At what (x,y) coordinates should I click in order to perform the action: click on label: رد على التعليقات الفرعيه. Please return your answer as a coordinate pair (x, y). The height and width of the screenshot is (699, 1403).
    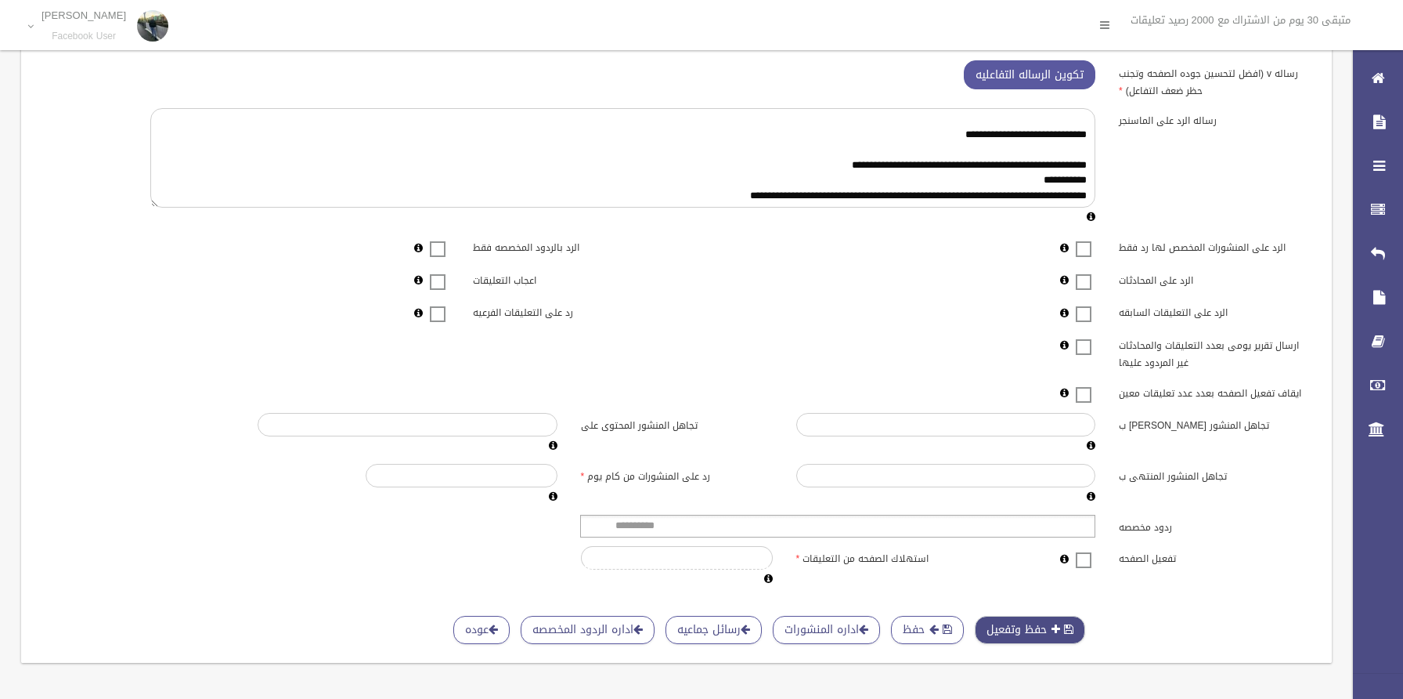
    Looking at the image, I should click on (569, 311).